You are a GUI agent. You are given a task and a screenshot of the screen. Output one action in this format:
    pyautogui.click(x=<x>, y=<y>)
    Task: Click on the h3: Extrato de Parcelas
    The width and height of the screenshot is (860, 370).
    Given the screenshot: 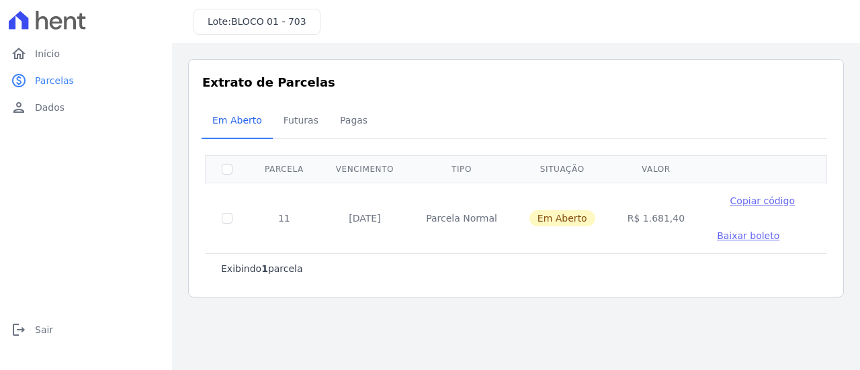 What is the action you would take?
    pyautogui.click(x=516, y=82)
    